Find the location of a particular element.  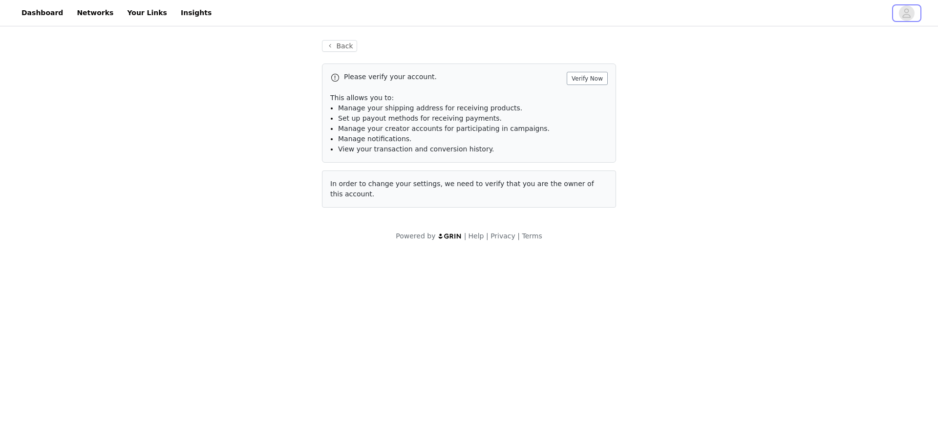

span: Powered by is located at coordinates (415, 236).